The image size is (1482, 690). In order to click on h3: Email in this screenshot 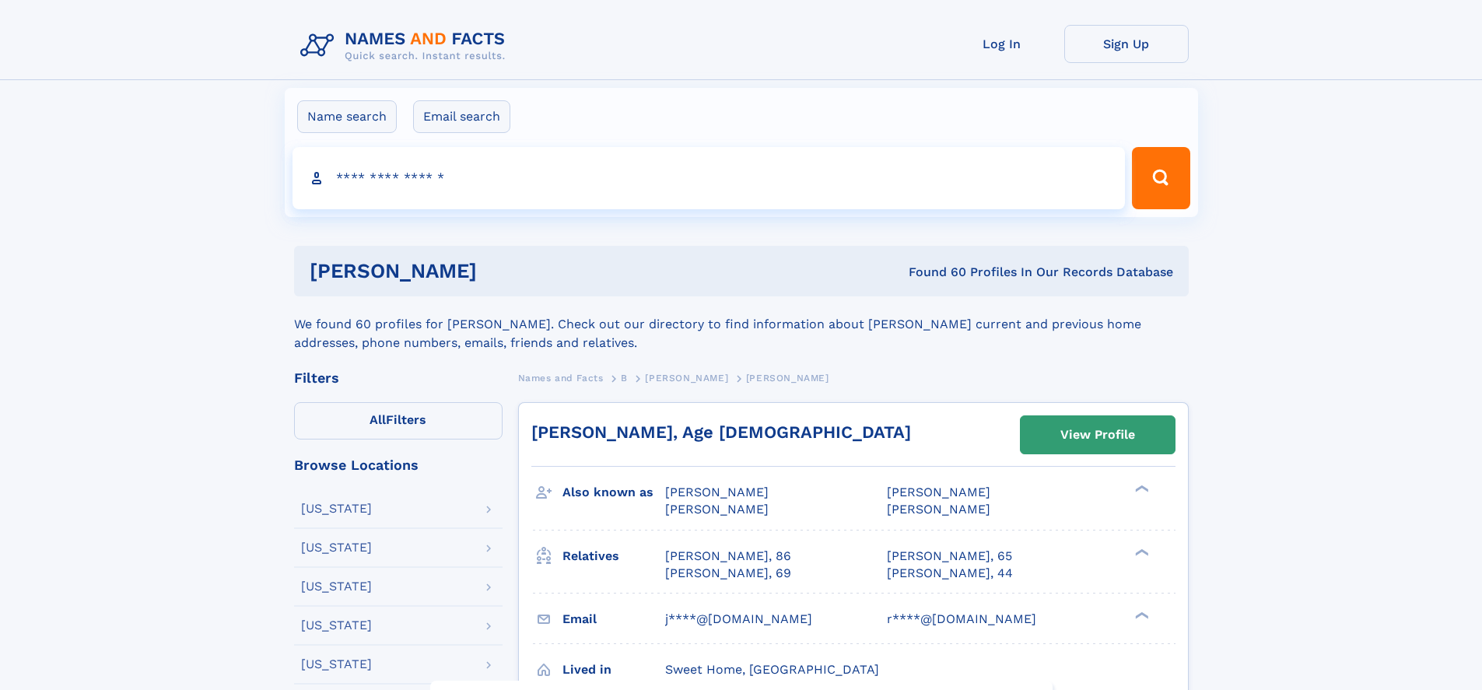, I will do `click(614, 619)`.